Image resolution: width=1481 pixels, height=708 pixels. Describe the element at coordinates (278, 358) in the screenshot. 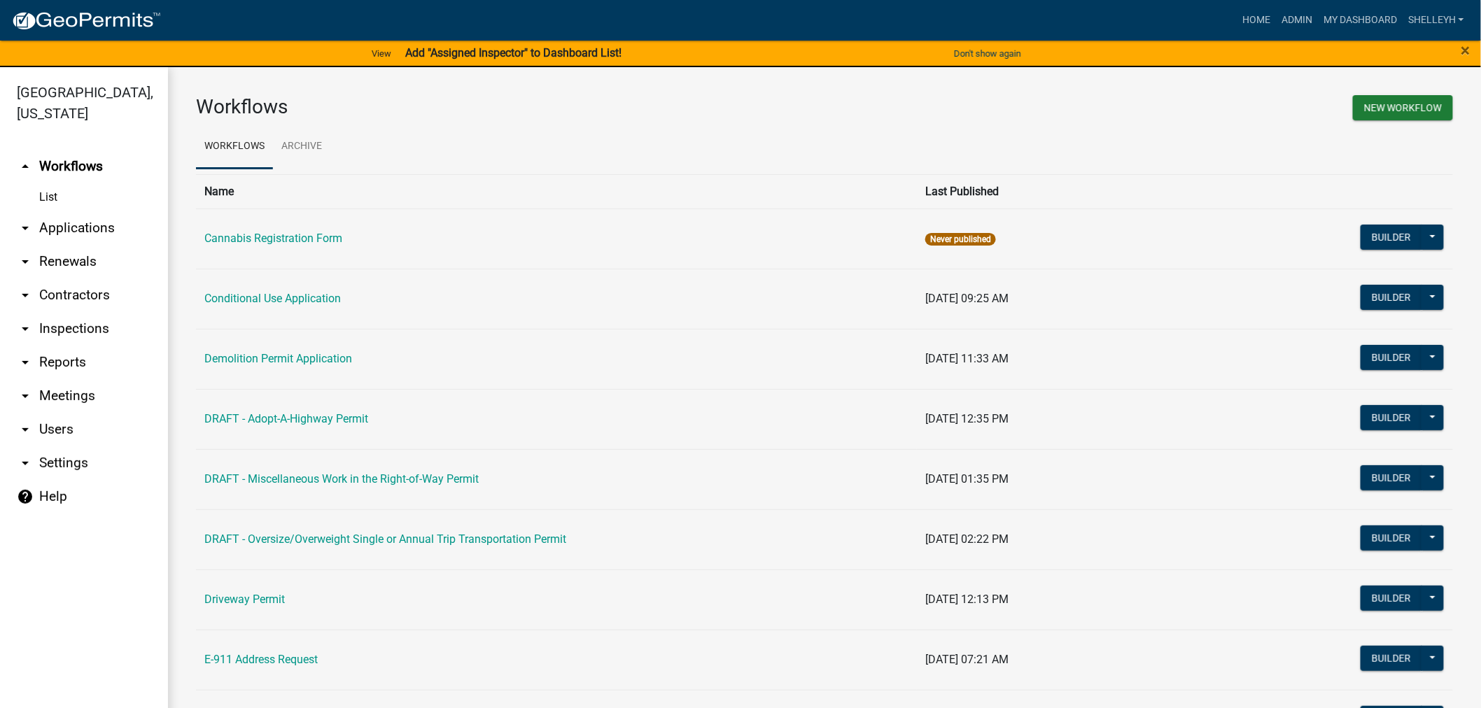

I see `a: Demolition Permit Application` at that location.